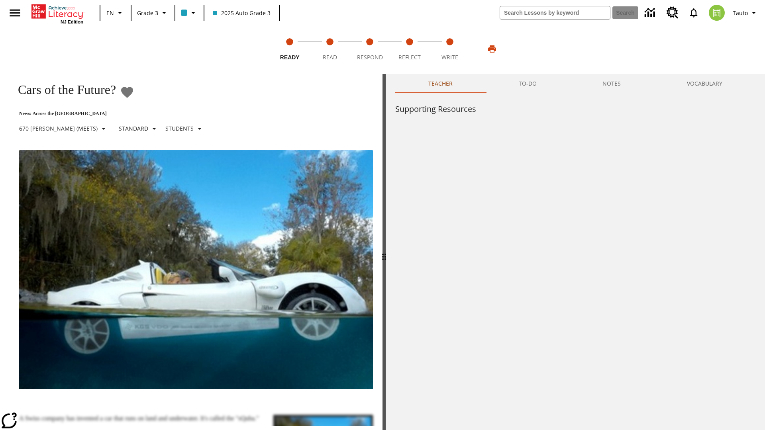 Image resolution: width=765 pixels, height=430 pixels. Describe the element at coordinates (717, 13) in the screenshot. I see `button: Select a new avatar` at that location.